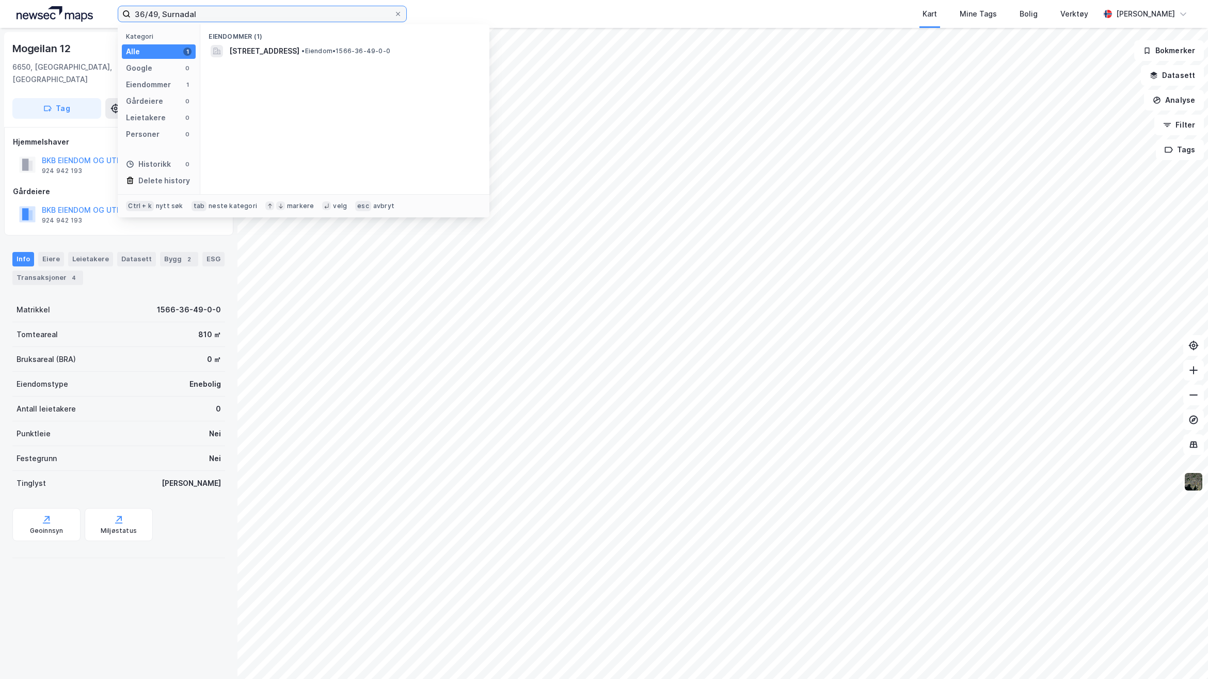 This screenshot has width=1208, height=679. What do you see at coordinates (46, 409) in the screenshot?
I see `div: Antall leietakere` at bounding box center [46, 409].